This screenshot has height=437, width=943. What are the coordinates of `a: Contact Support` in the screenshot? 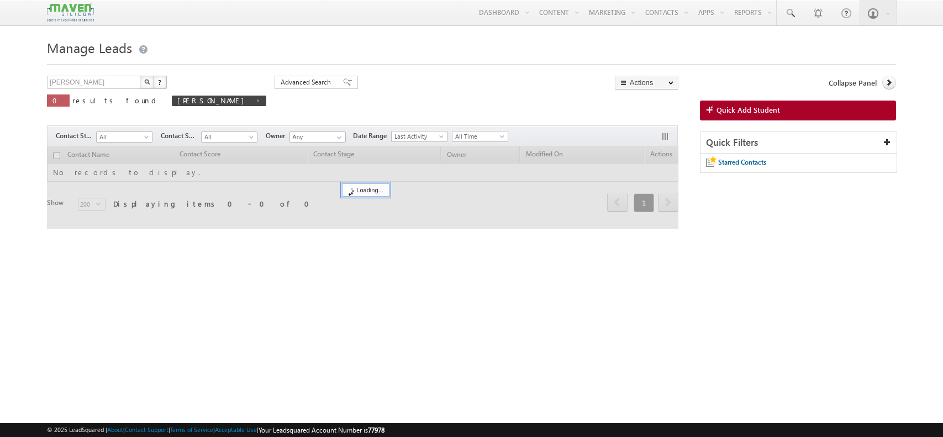 It's located at (146, 429).